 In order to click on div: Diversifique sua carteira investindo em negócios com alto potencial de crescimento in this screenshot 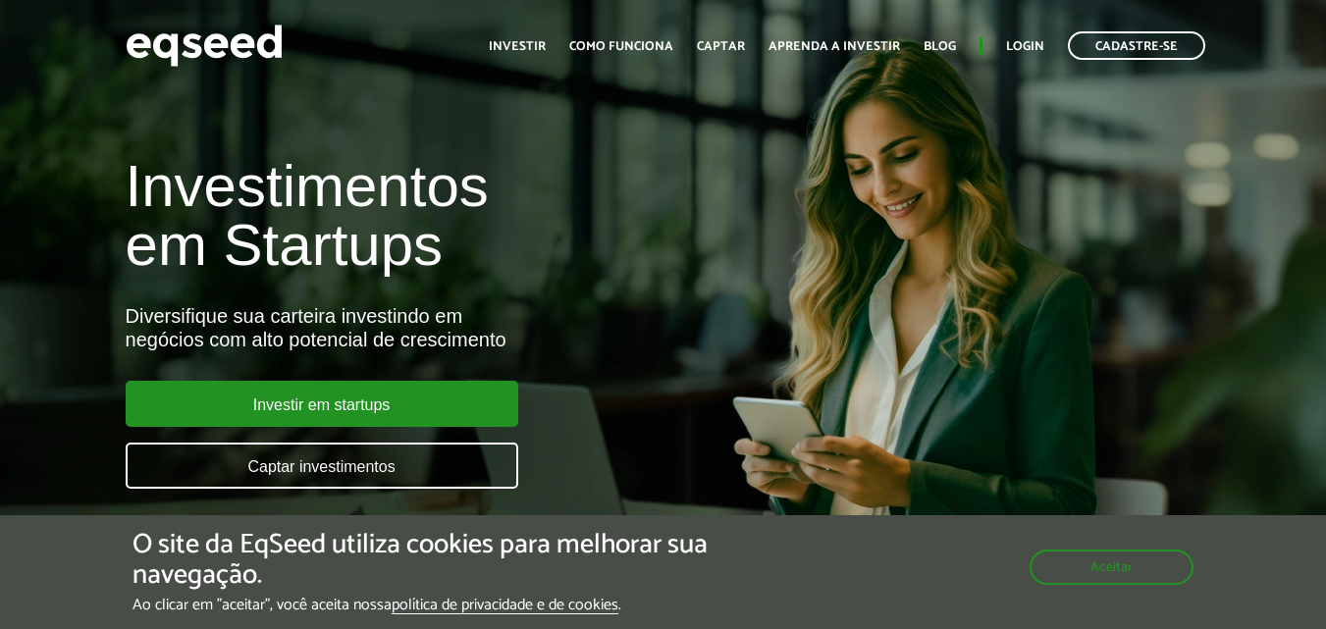, I will do `click(443, 328)`.